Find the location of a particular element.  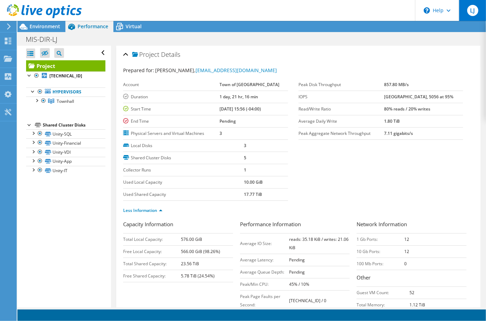

h1: MIS-DIR-LJ is located at coordinates (45, 39).